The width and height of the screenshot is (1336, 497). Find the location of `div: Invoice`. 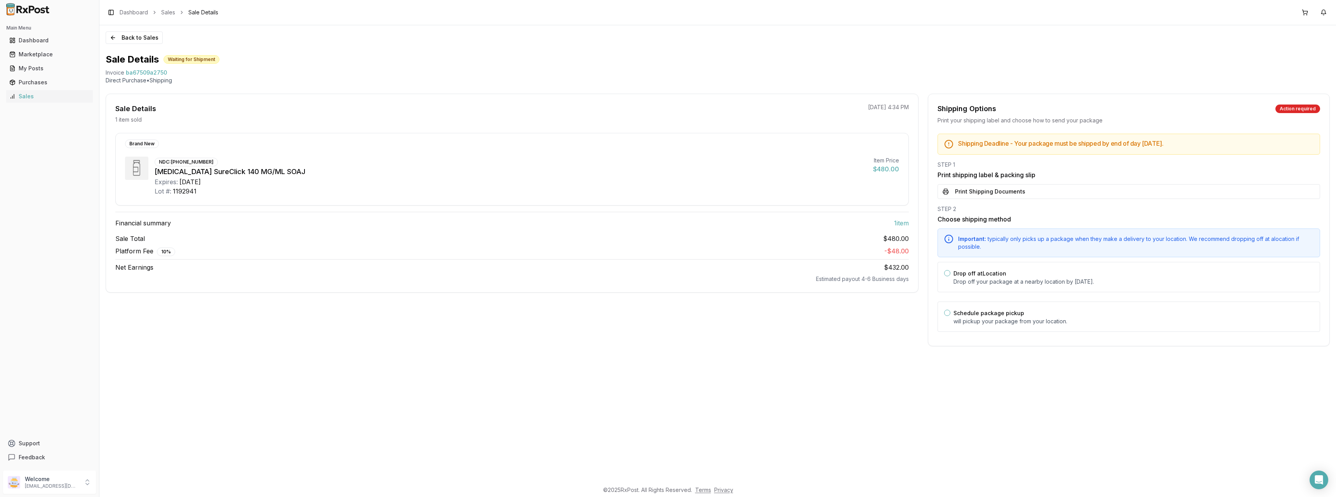

div: Invoice is located at coordinates (115, 73).